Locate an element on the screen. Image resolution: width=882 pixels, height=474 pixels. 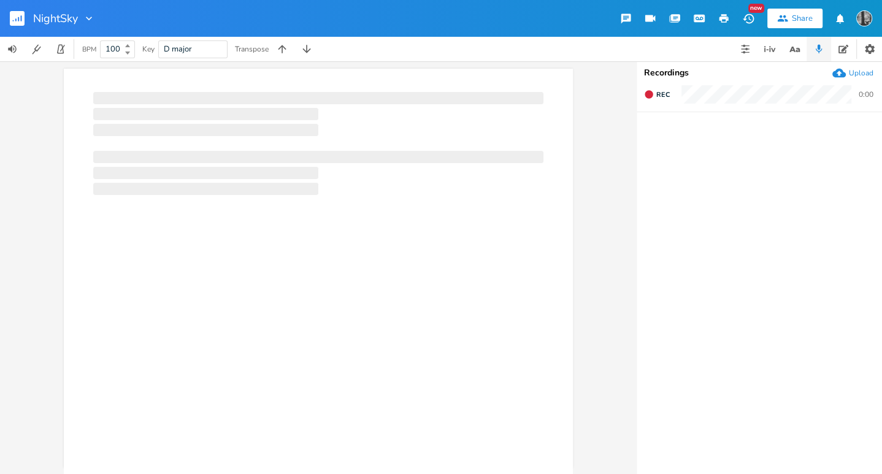
div: New is located at coordinates (756, 8).